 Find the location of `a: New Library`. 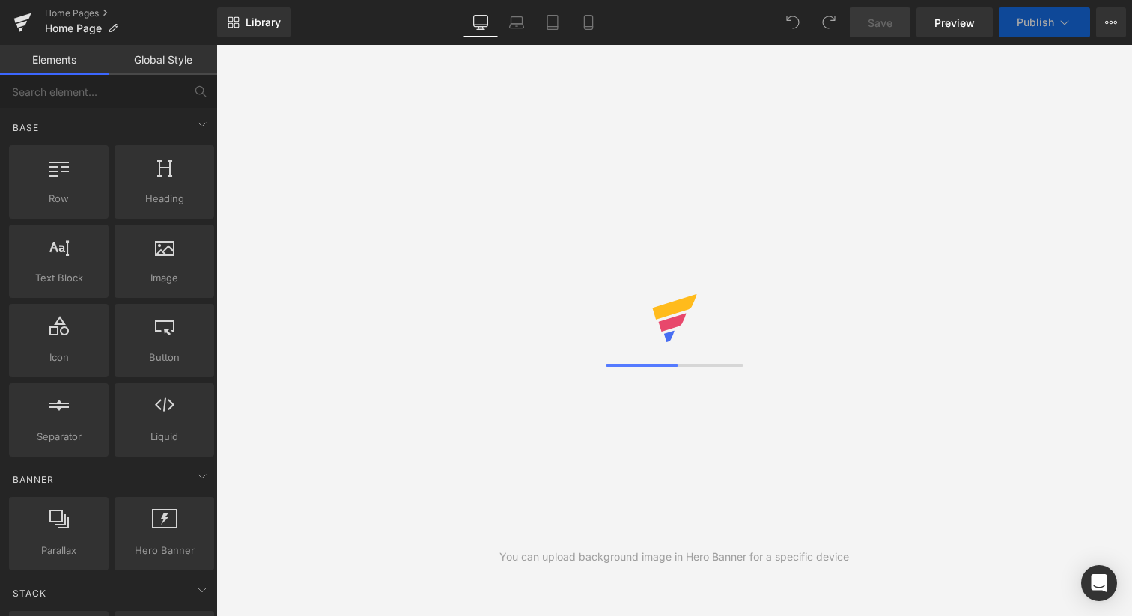

a: New Library is located at coordinates (254, 22).